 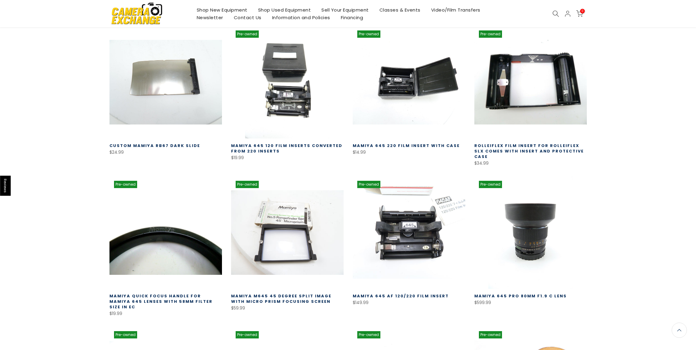 I want to click on a: Sell Your Equipment, so click(x=345, y=10).